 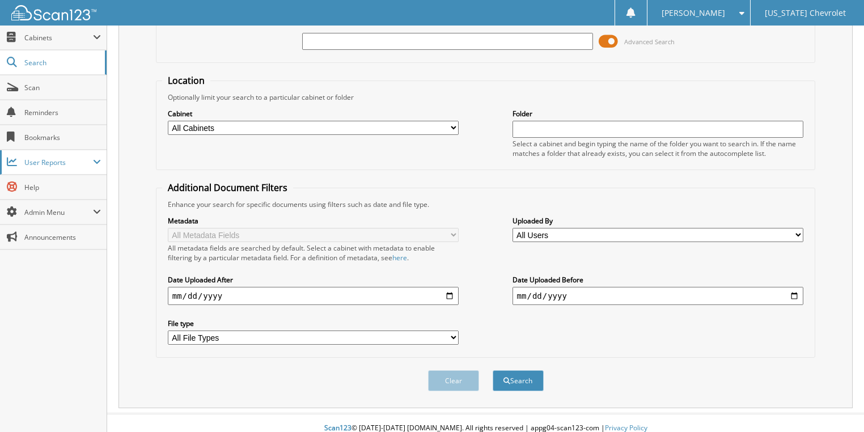 What do you see at coordinates (62, 187) in the screenshot?
I see `span: Help` at bounding box center [62, 187].